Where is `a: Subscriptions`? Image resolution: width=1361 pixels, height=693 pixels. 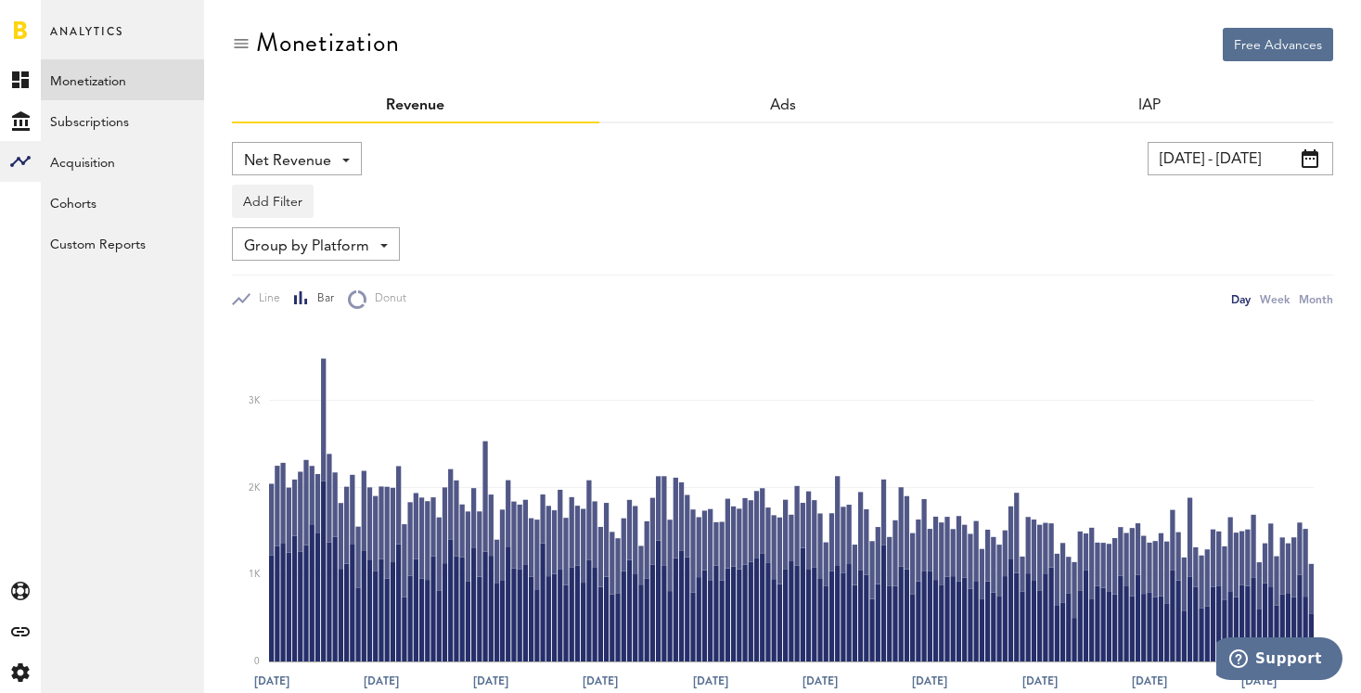 a: Subscriptions is located at coordinates (122, 121).